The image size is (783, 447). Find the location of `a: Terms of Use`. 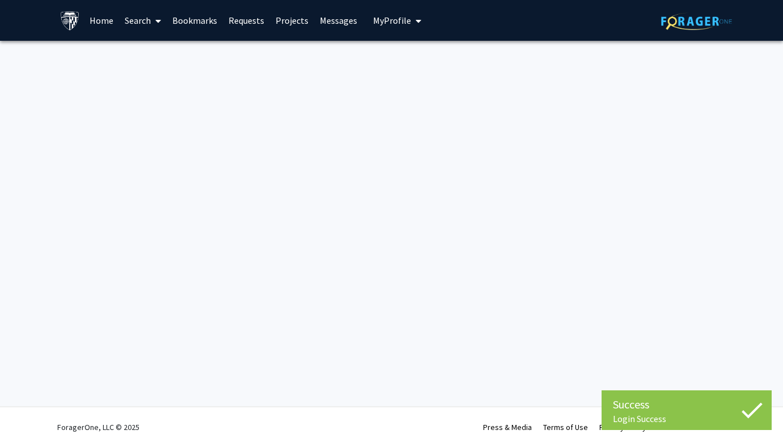

a: Terms of Use is located at coordinates (565, 427).